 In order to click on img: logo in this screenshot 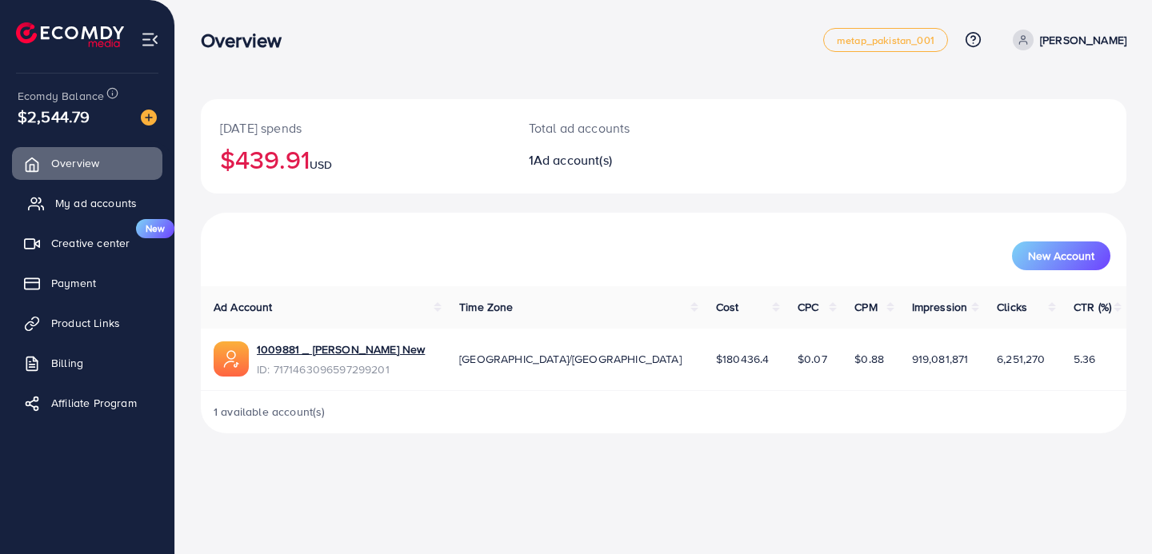, I will do `click(70, 34)`.